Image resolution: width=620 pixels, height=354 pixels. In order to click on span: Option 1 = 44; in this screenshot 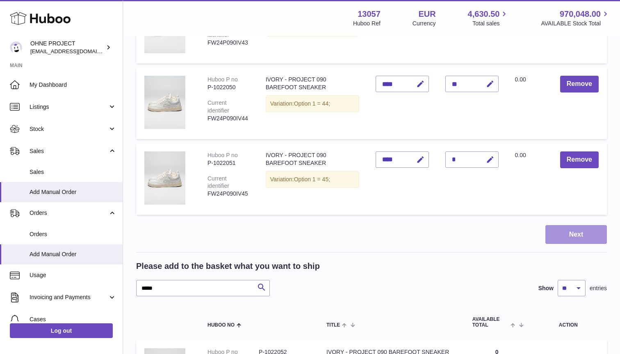, I will do `click(312, 104)`.